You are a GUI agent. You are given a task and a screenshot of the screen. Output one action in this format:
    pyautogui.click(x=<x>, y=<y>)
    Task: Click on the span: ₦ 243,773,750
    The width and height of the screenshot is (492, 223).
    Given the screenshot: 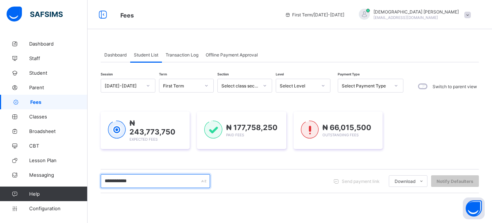 What is the action you would take?
    pyautogui.click(x=152, y=128)
    